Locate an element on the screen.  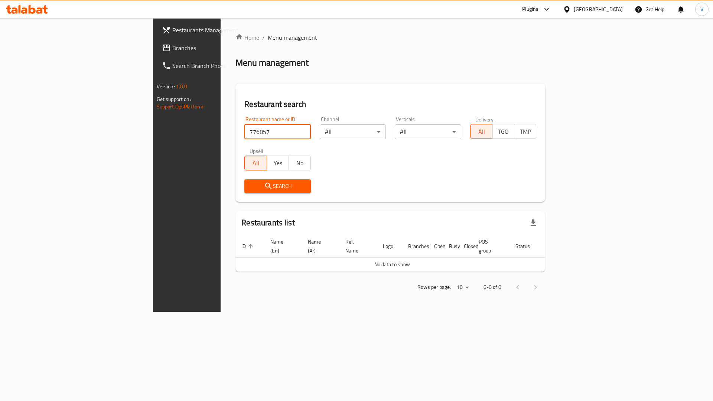
th: Busy is located at coordinates (451, 246).